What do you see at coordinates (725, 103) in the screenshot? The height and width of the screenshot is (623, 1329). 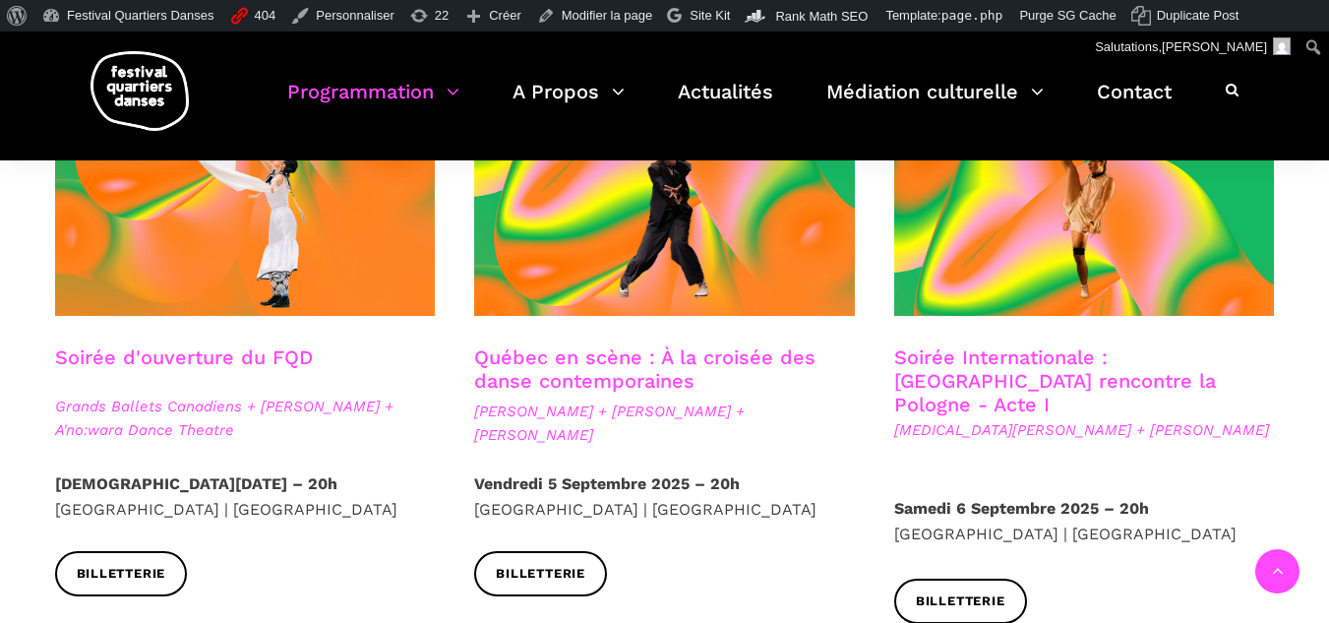 I see `a: Actualités` at bounding box center [725, 103].